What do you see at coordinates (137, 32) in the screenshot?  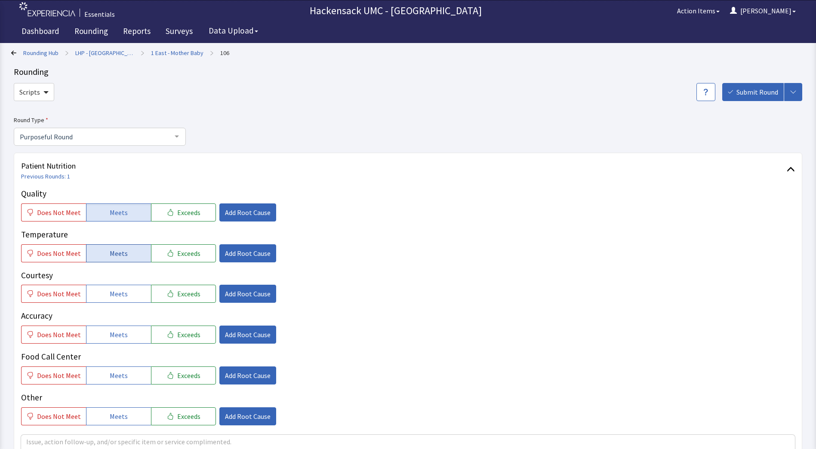 I see `a: Reports` at bounding box center [137, 32].